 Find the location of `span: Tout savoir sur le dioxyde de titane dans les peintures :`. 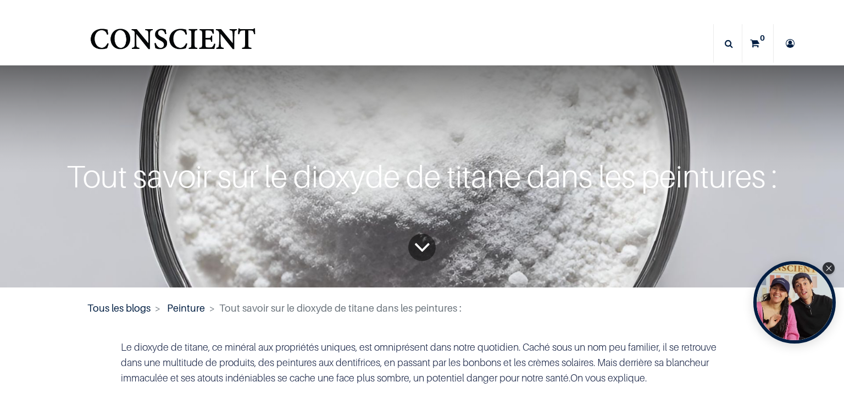

span: Tout savoir sur le dioxyde de titane dans les peintures : is located at coordinates (340, 308).